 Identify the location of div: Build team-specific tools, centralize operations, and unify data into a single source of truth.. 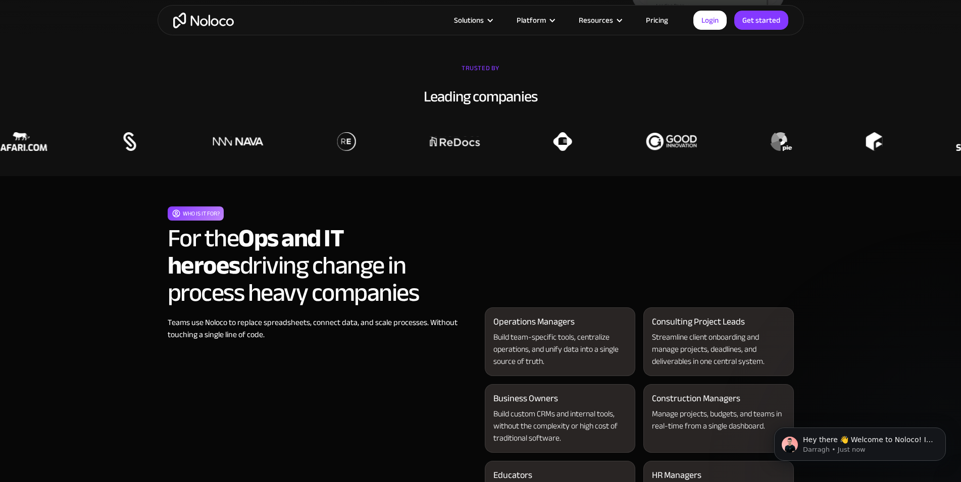
(560, 350).